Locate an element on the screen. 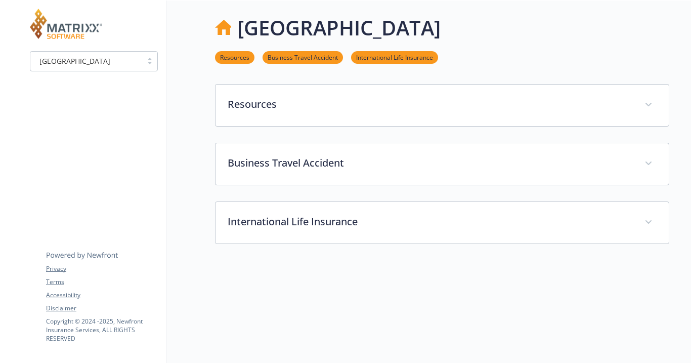  div: Resources is located at coordinates (442, 105).